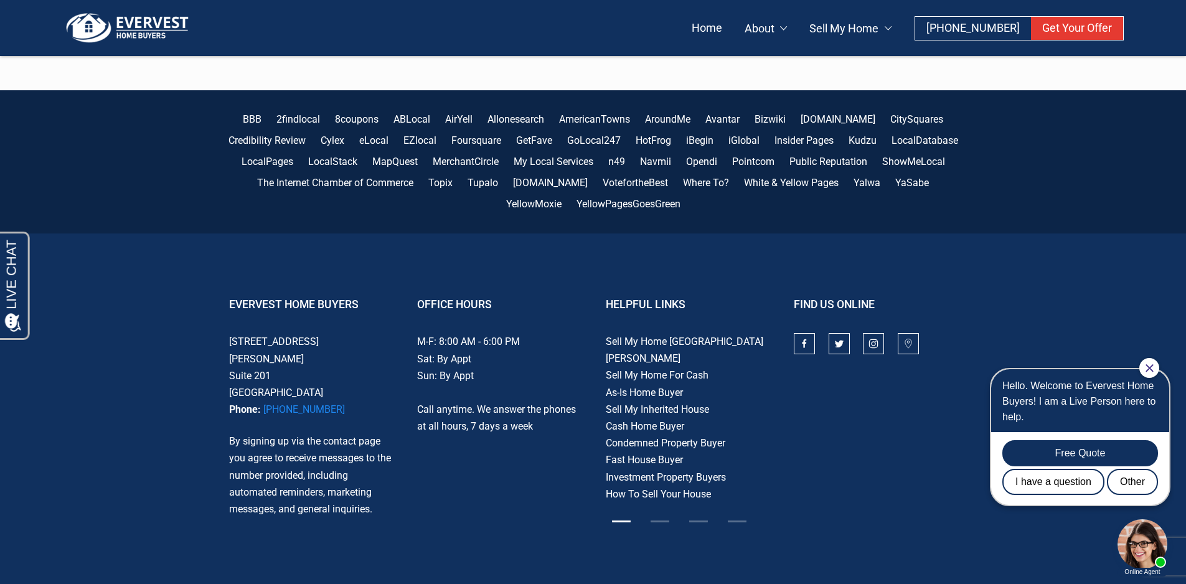 The height and width of the screenshot is (584, 1186). I want to click on a: Sell My Home, so click(850, 28).